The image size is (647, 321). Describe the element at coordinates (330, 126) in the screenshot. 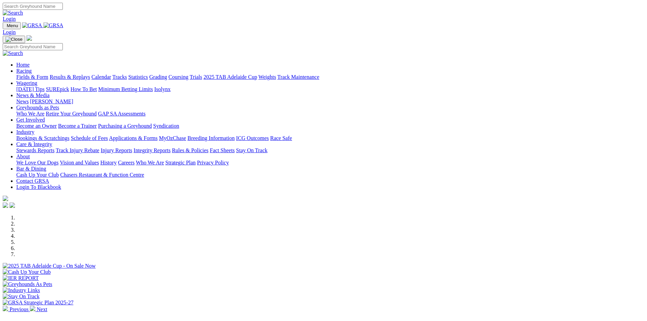

I see `div: Get Involved` at that location.